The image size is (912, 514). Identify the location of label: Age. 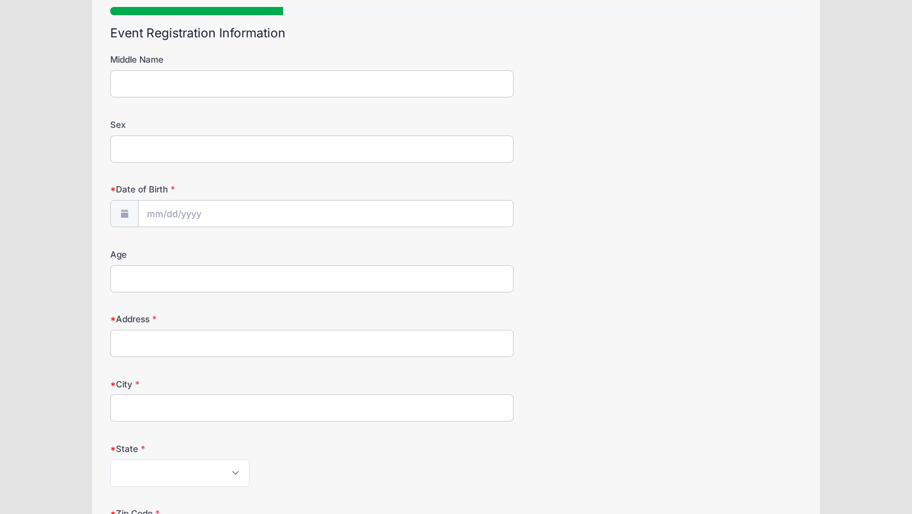
(225, 255).